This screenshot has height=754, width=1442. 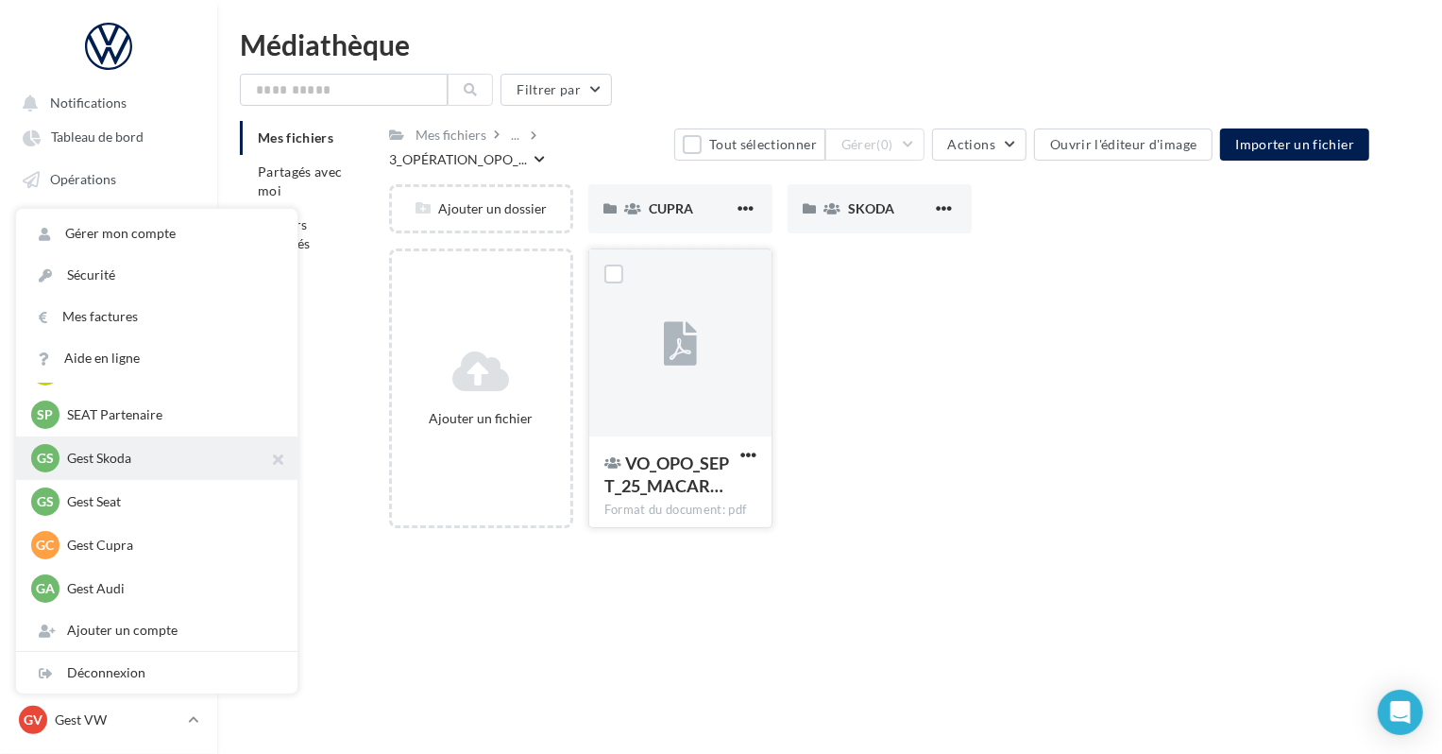 I want to click on span: Partagés avec moi, so click(x=300, y=180).